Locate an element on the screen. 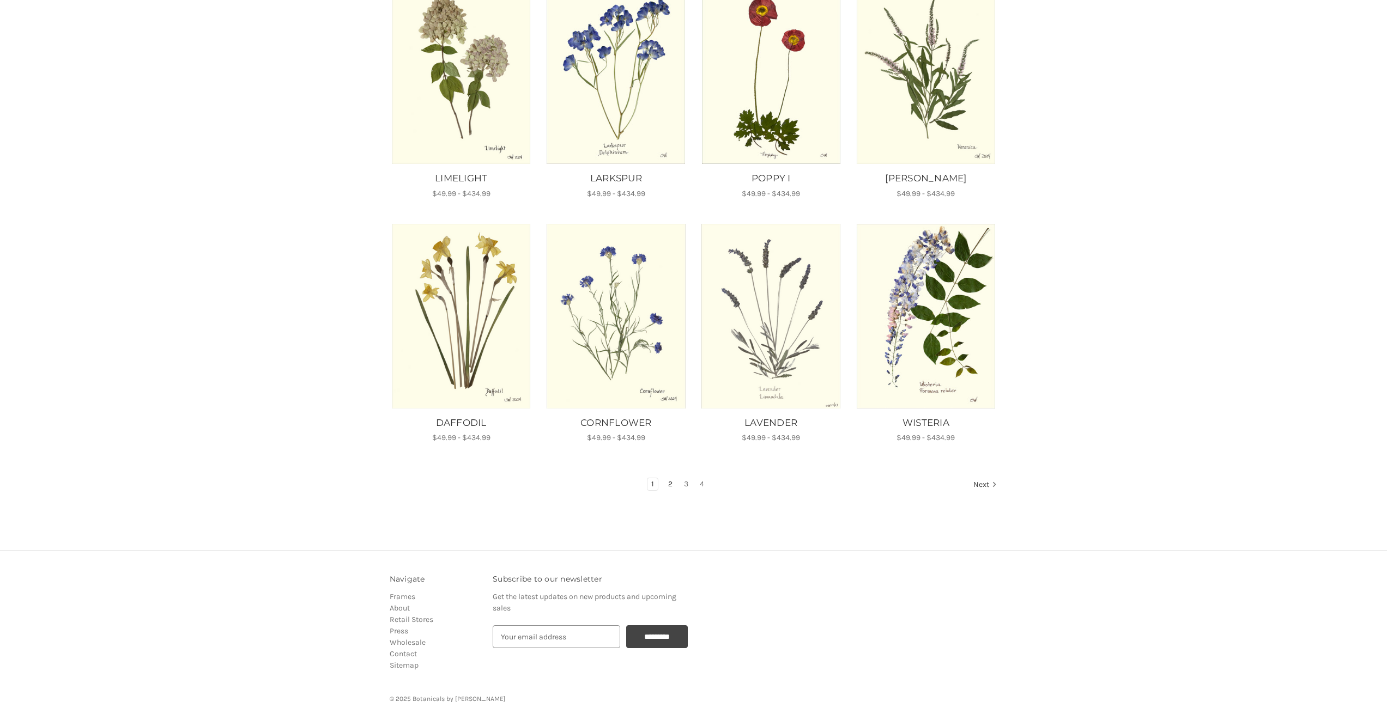 The image size is (1387, 702). h3: Navigate is located at coordinates (435, 579).